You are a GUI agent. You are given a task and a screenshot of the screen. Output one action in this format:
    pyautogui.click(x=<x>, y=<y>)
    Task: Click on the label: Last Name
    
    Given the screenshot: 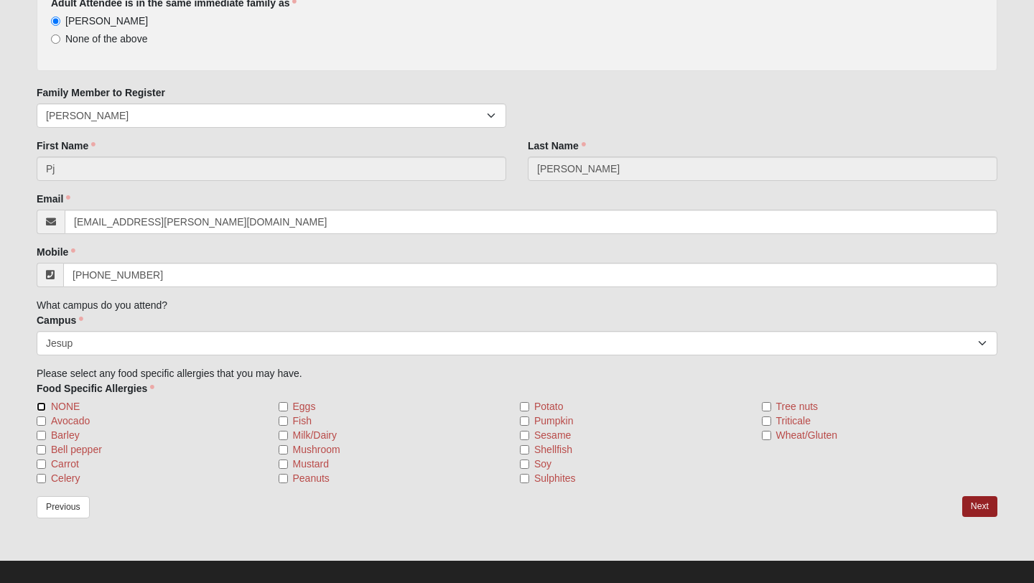 What is the action you would take?
    pyautogui.click(x=556, y=146)
    